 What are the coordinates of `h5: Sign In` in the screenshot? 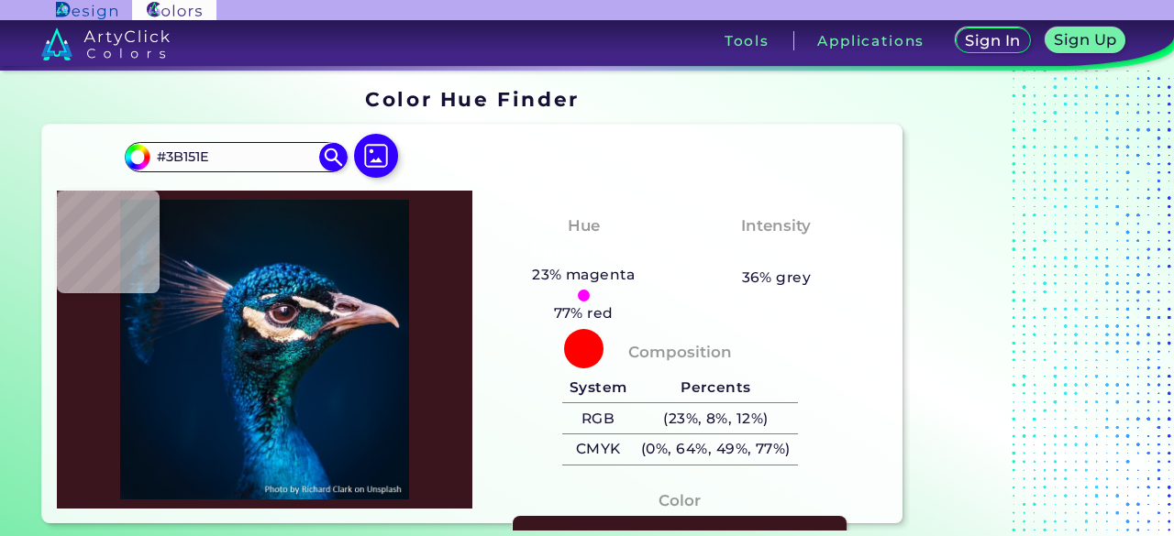 It's located at (992, 40).